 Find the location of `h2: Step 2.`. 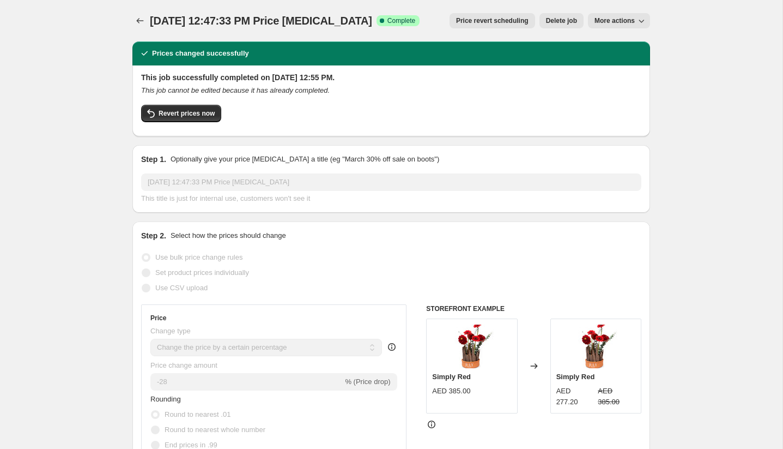

h2: Step 2. is located at coordinates (154, 235).